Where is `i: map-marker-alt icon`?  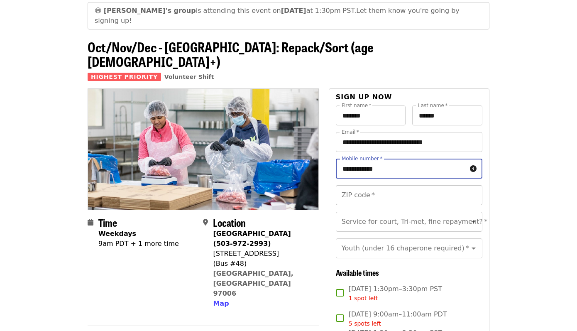 i: map-marker-alt icon is located at coordinates (205, 222).